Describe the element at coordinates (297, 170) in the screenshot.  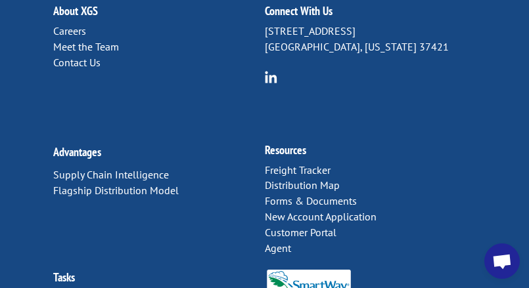
I see `a: Freight Tracker` at that location.